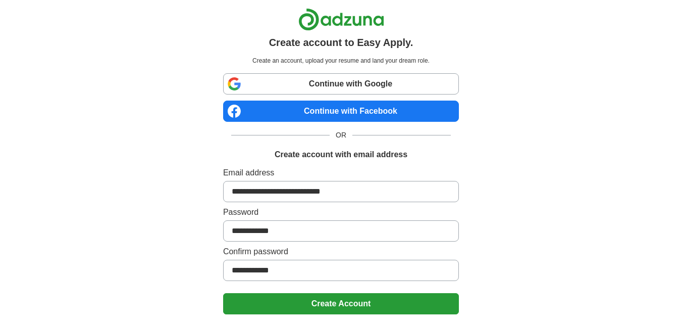 The image size is (682, 324). I want to click on a: Continue with Google, so click(341, 84).